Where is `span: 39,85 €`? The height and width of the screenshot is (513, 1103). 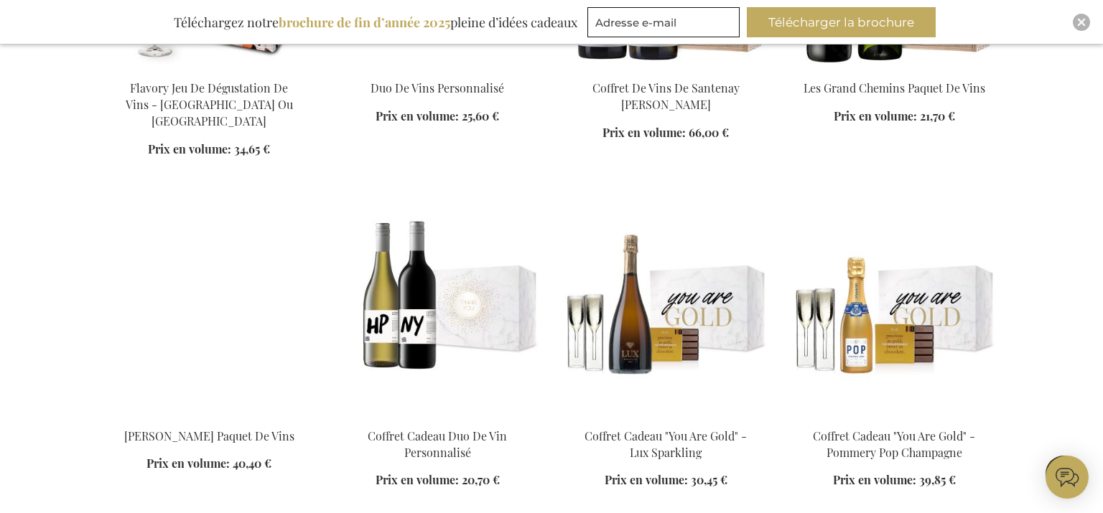
span: 39,85 € is located at coordinates (937, 480).